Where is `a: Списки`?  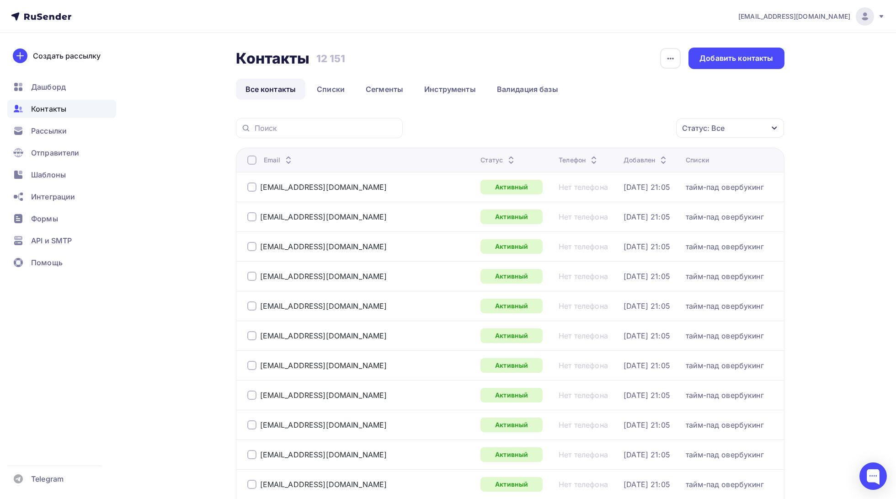 a: Списки is located at coordinates (331, 89).